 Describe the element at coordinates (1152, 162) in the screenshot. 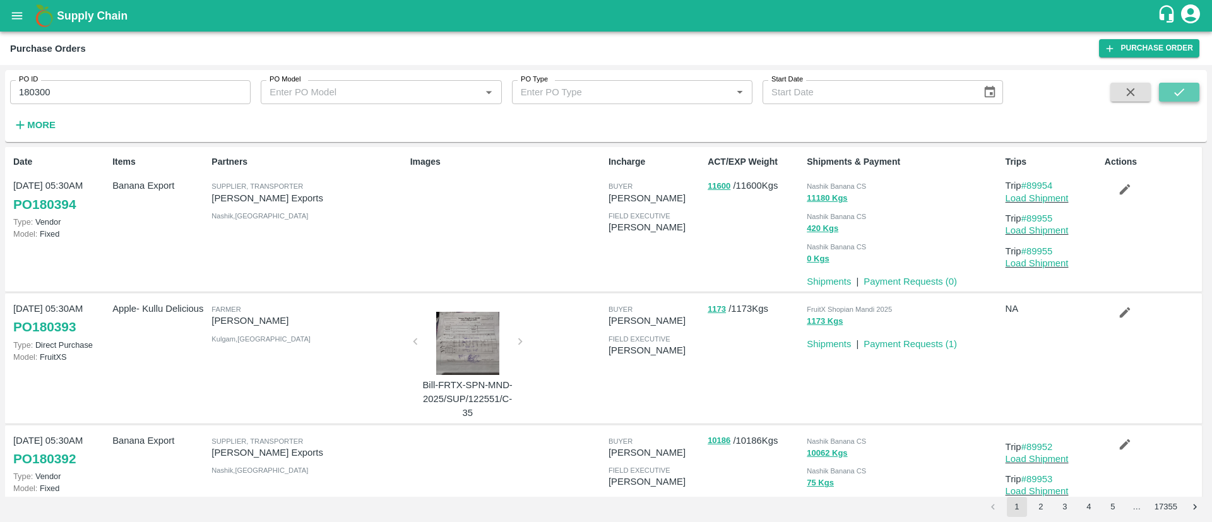

I see `p: Actions` at that location.